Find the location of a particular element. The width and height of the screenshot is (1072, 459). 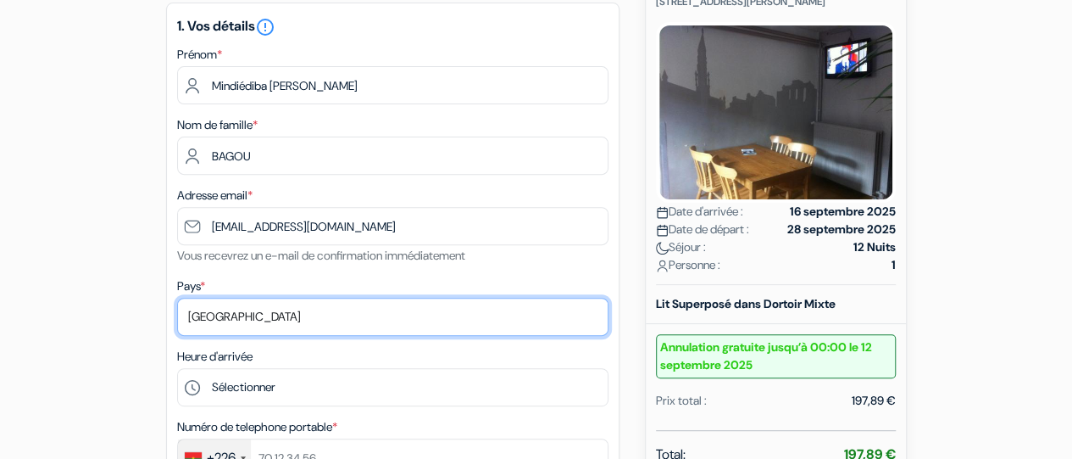

b: Lit Superposé dans Dortoir Mixte is located at coordinates (746, 303).